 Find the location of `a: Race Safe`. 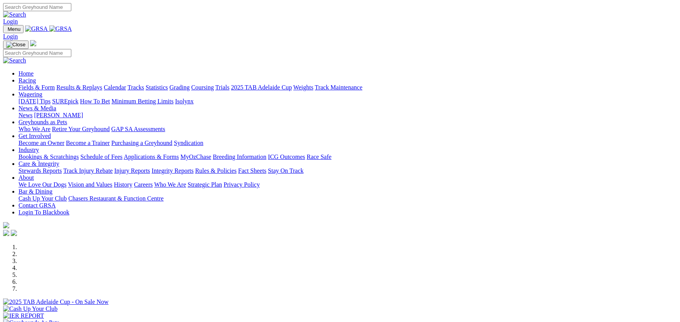

a: Race Safe is located at coordinates (319, 156).